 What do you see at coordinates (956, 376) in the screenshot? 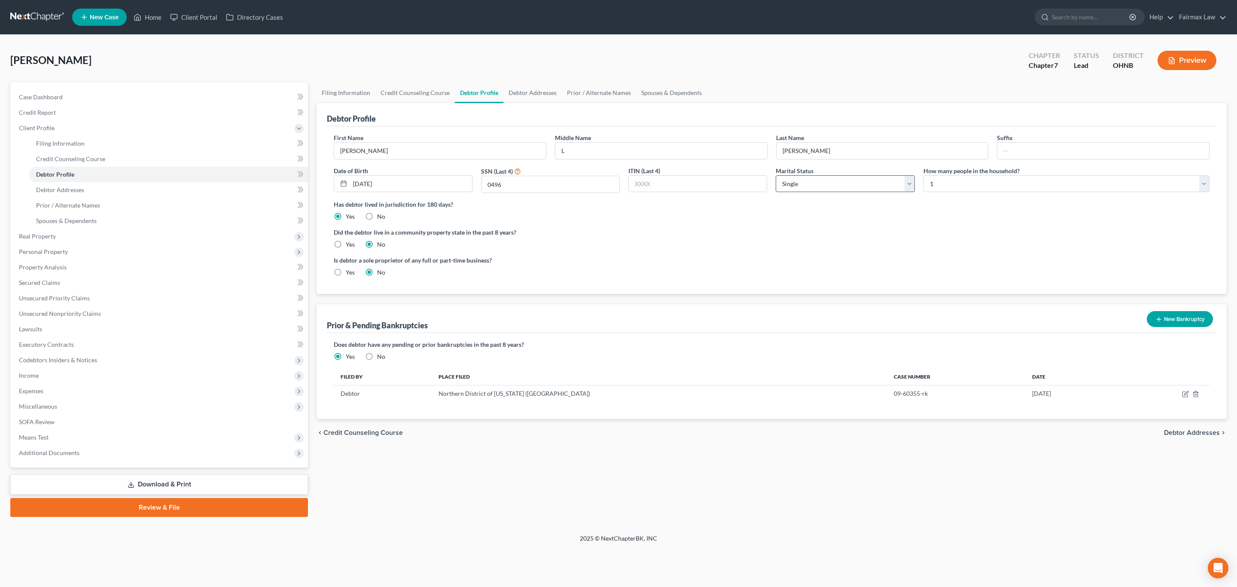
I see `th: Case Number` at bounding box center [956, 376].